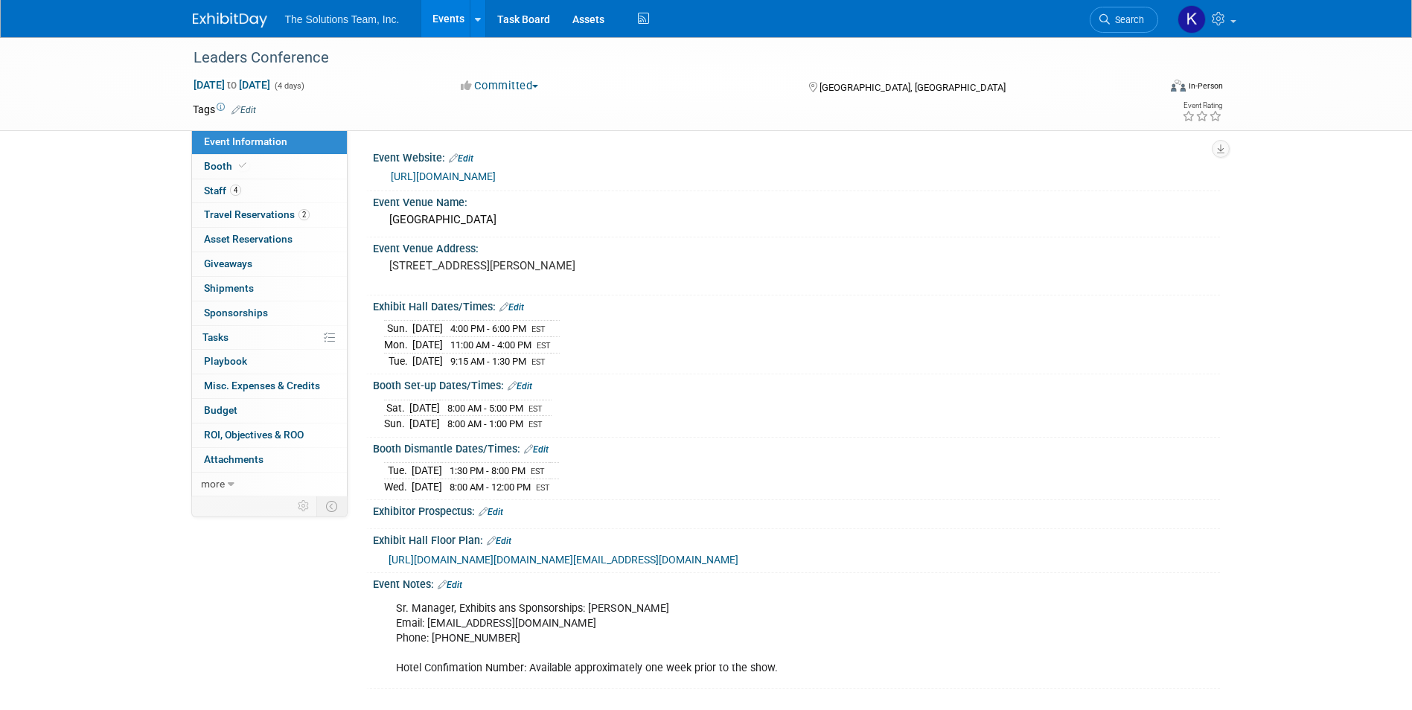 Image resolution: width=1412 pixels, height=710 pixels. I want to click on div: Booth Dismantle Dates/Times:, so click(796, 447).